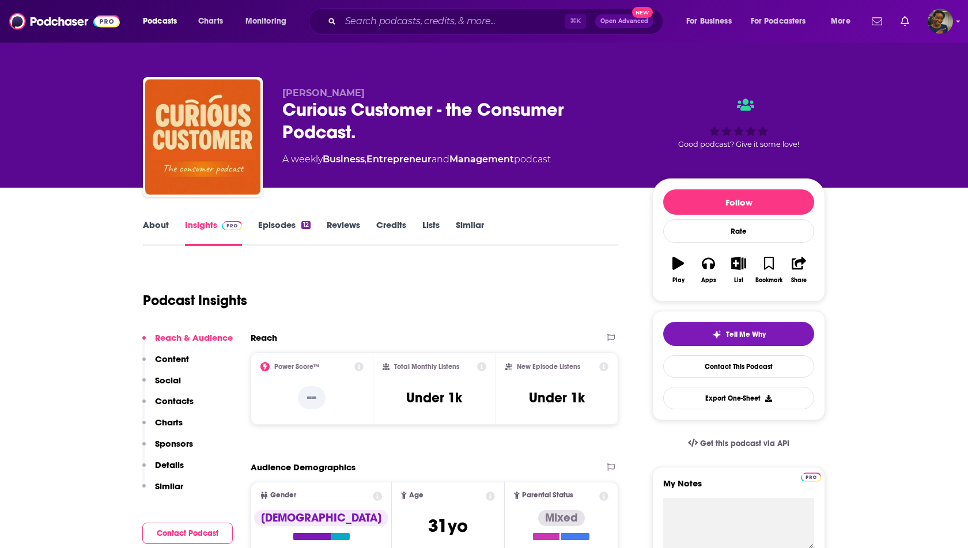  Describe the element at coordinates (481, 159) in the screenshot. I see `a: Management` at that location.